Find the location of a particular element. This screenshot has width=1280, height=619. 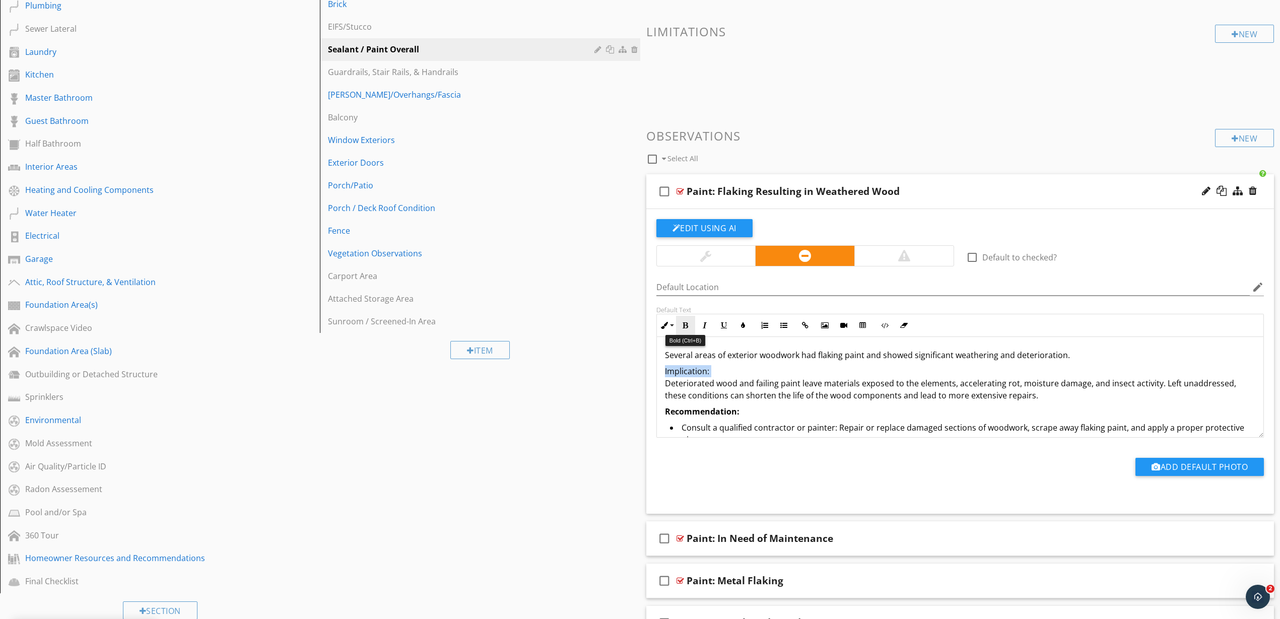

div: Attached Storage Area is located at coordinates (462, 299).